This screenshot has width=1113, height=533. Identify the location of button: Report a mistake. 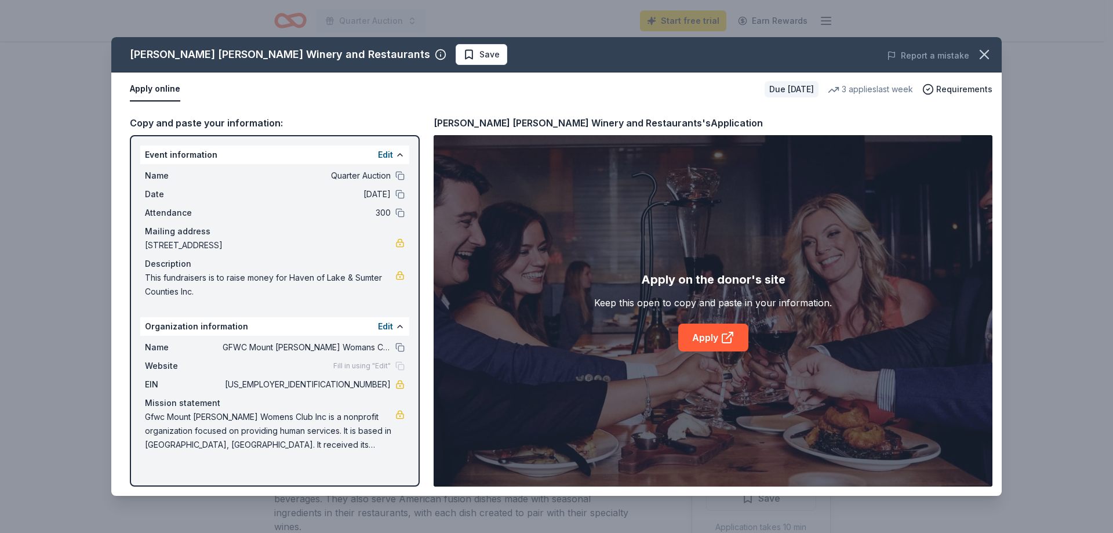
(928, 56).